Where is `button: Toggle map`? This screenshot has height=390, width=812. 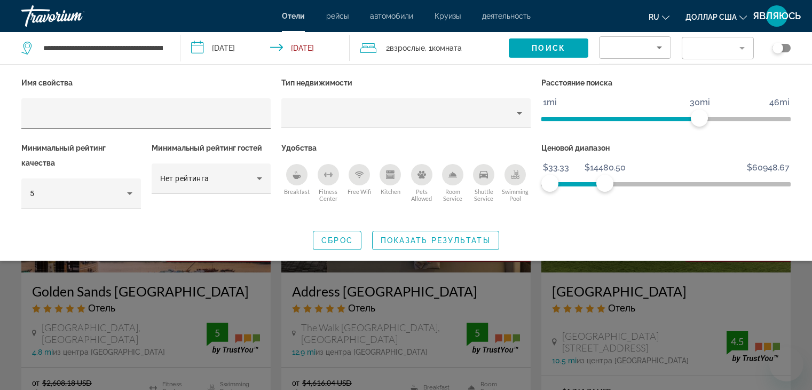
button: Toggle map is located at coordinates (777, 48).